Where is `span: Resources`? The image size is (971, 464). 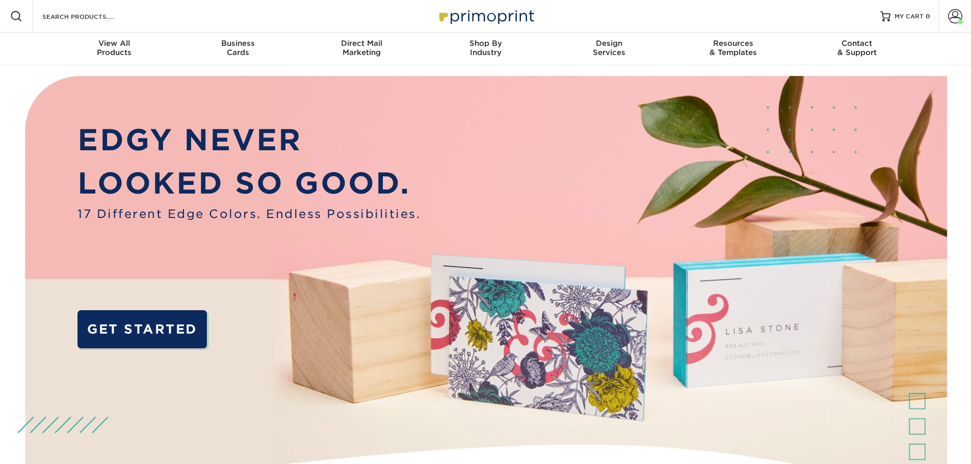
span: Resources is located at coordinates (733, 43).